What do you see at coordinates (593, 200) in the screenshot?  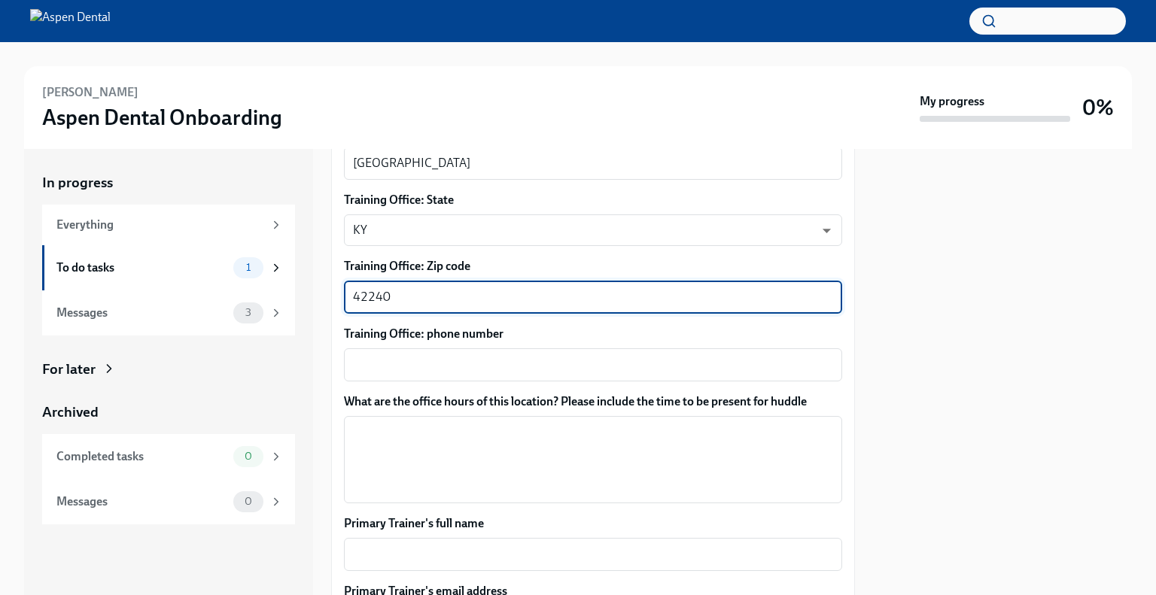 I see `label: Training Office: State` at bounding box center [593, 200].